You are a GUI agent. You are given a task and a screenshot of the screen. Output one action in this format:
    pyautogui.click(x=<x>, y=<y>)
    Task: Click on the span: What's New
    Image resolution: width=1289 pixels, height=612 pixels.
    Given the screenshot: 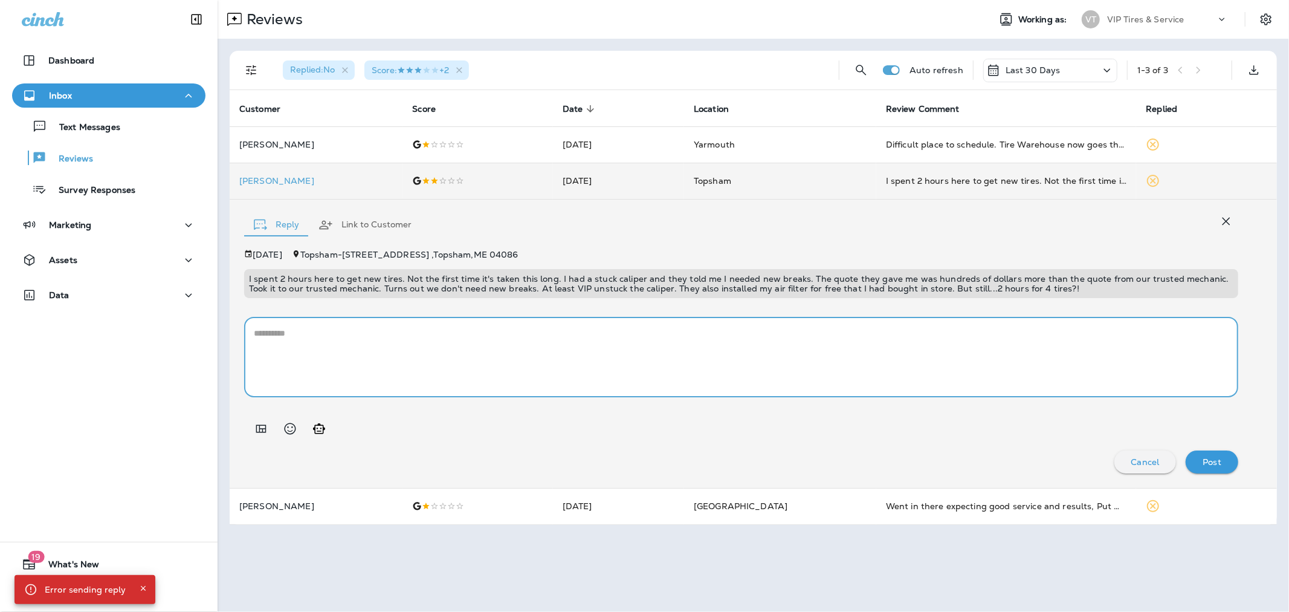 What is the action you would take?
    pyautogui.click(x=68, y=566)
    